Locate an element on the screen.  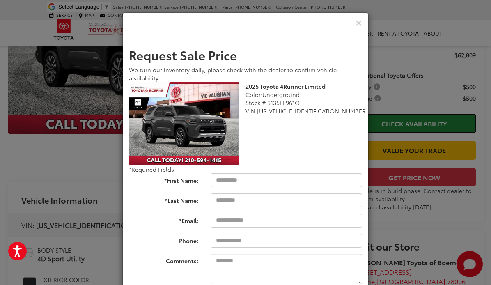
img: 2025 Toyota 4Runner Limited is located at coordinates (184, 124).